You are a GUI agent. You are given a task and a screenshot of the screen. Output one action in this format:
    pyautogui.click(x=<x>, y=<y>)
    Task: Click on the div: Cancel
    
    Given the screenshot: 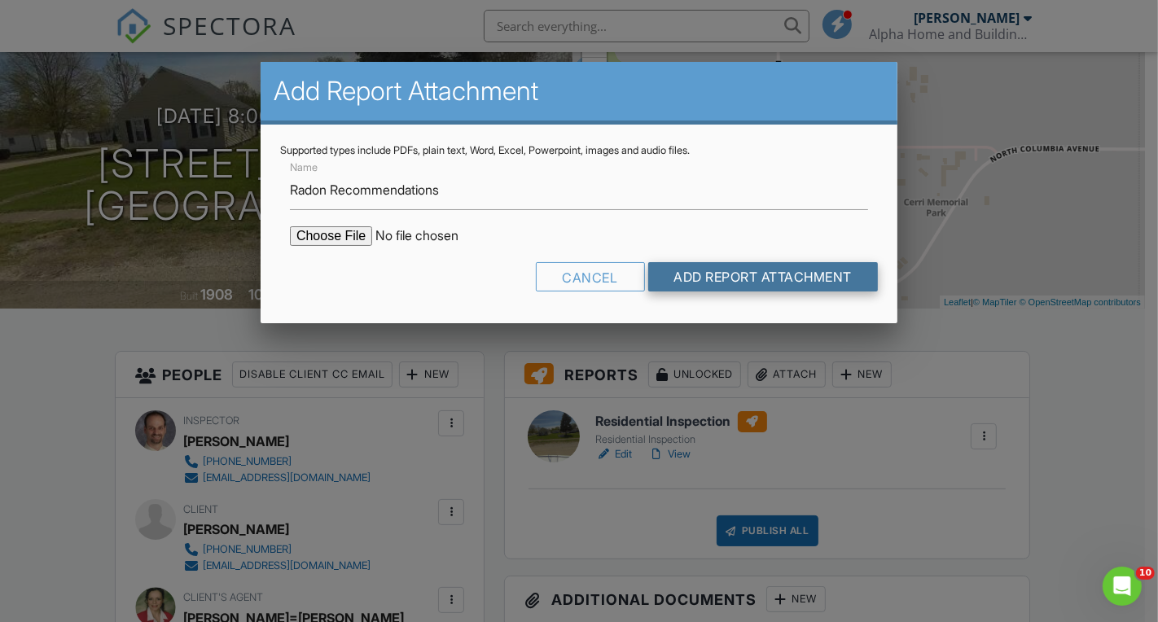 What is the action you would take?
    pyautogui.click(x=590, y=277)
    